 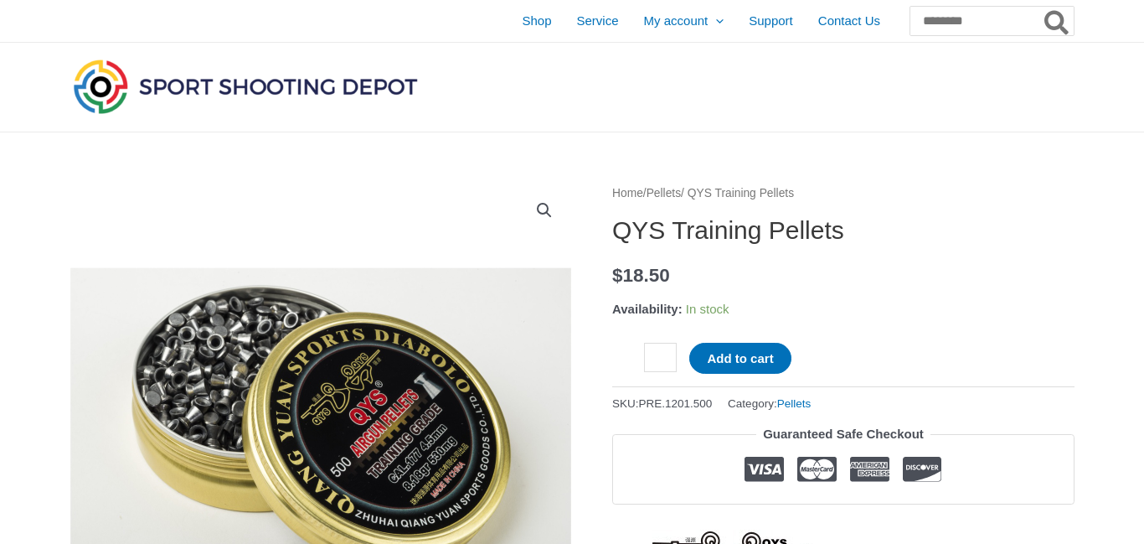 I want to click on legend: Guaranteed Safe Checkout, so click(x=843, y=434).